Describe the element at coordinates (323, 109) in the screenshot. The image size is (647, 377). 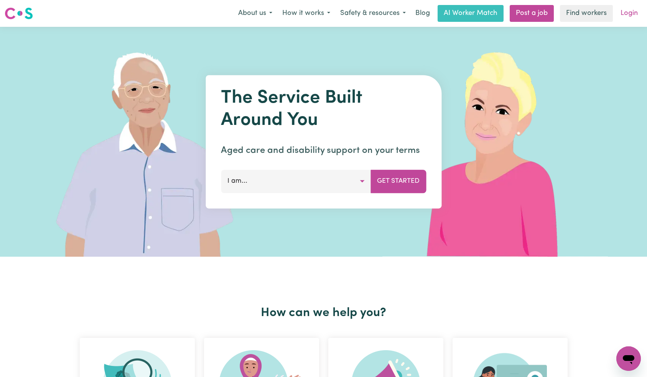
I see `h1: The Service Built Around You` at that location.